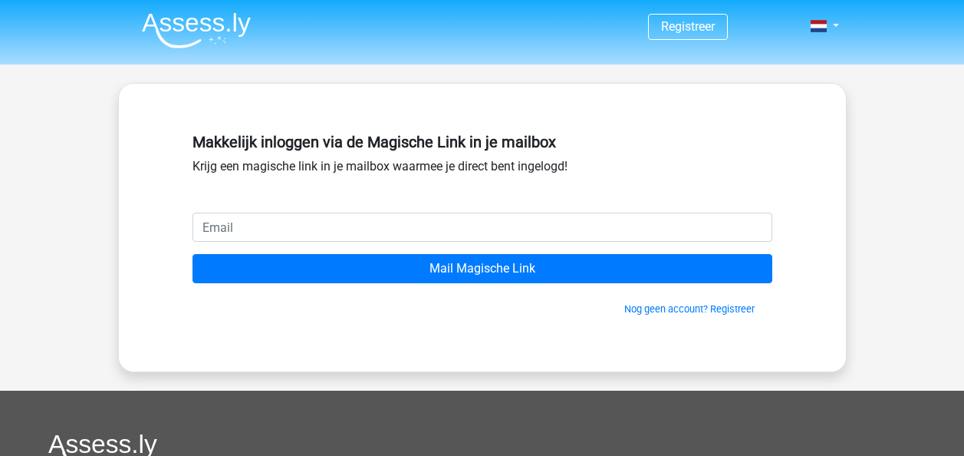 This screenshot has height=456, width=964. I want to click on h5: Makkelijk inloggen via de Magische Link in je mailbox, so click(483, 142).